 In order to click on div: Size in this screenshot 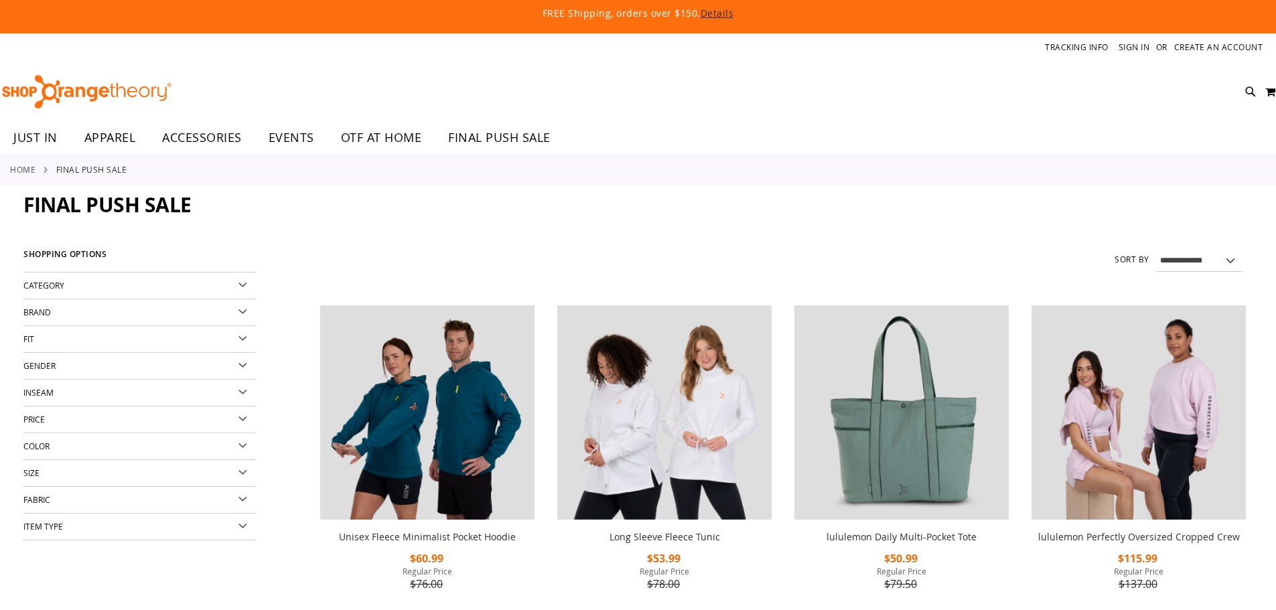, I will do `click(139, 474)`.